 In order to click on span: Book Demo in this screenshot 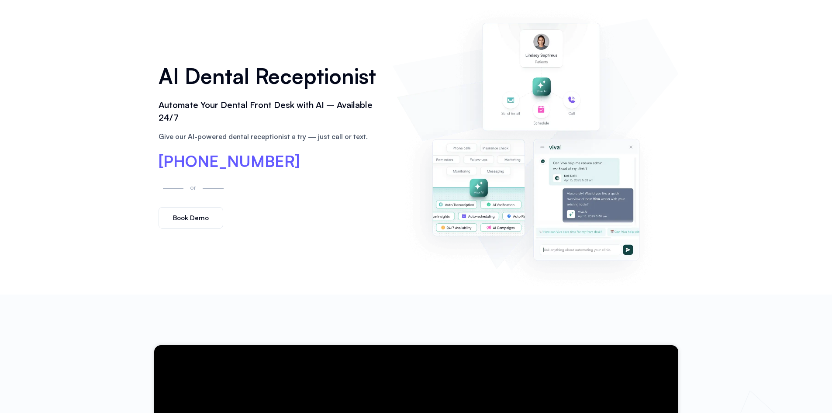, I will do `click(191, 217)`.